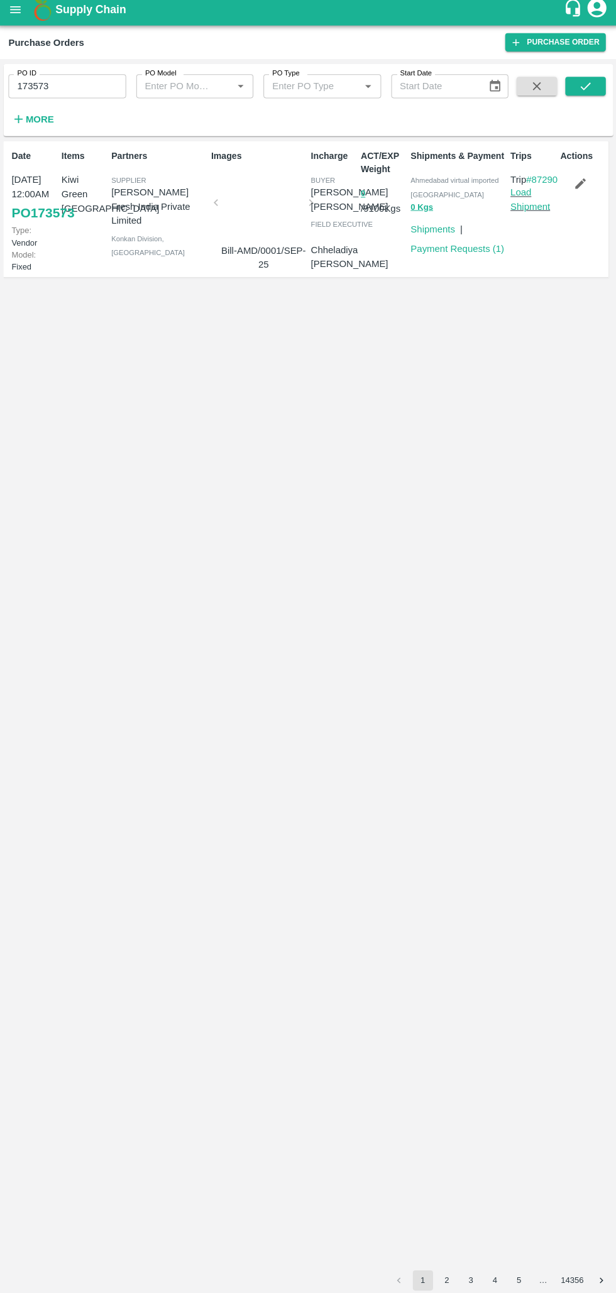 The height and width of the screenshot is (1293, 616). What do you see at coordinates (469, 1278) in the screenshot?
I see `button: Go to page 3` at bounding box center [469, 1278].